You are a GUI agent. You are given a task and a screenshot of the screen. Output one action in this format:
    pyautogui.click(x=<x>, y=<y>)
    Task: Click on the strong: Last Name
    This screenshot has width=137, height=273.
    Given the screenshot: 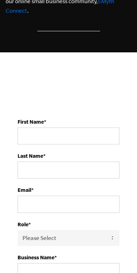 What is the action you would take?
    pyautogui.click(x=30, y=156)
    